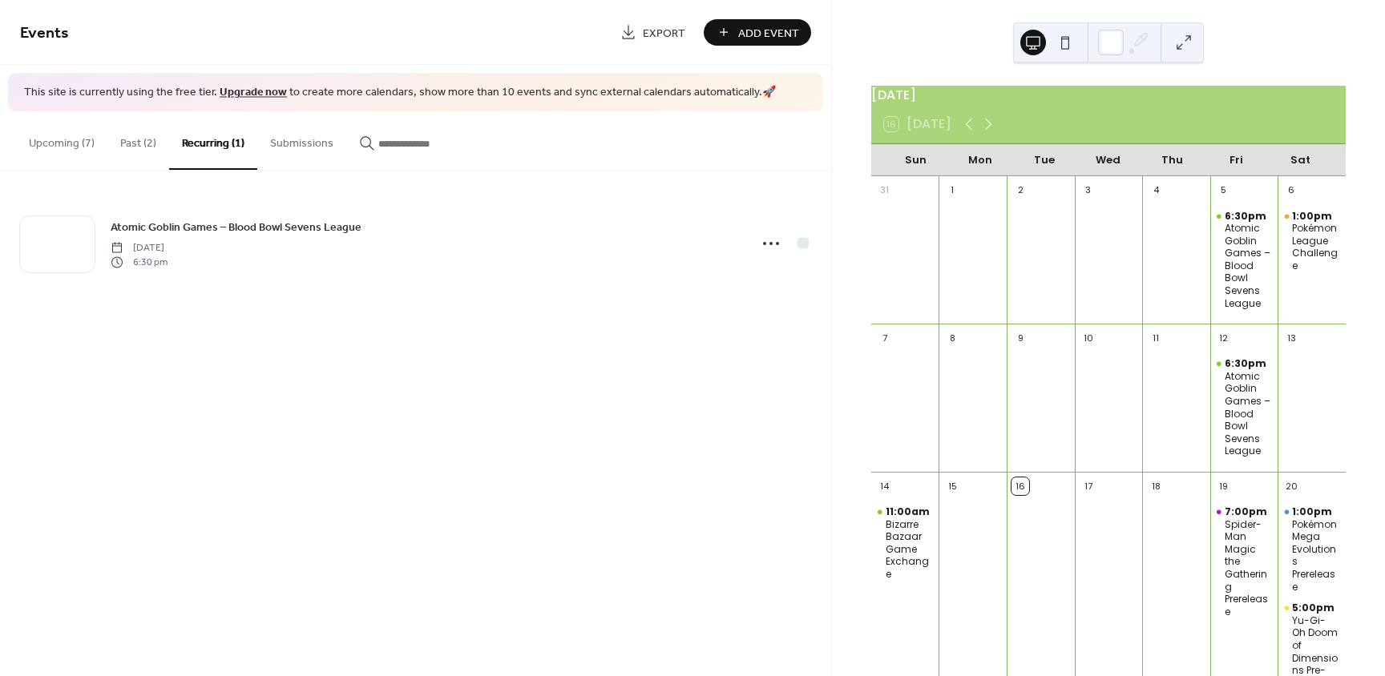 The height and width of the screenshot is (676, 1385). I want to click on div: 19, so click(1224, 486).